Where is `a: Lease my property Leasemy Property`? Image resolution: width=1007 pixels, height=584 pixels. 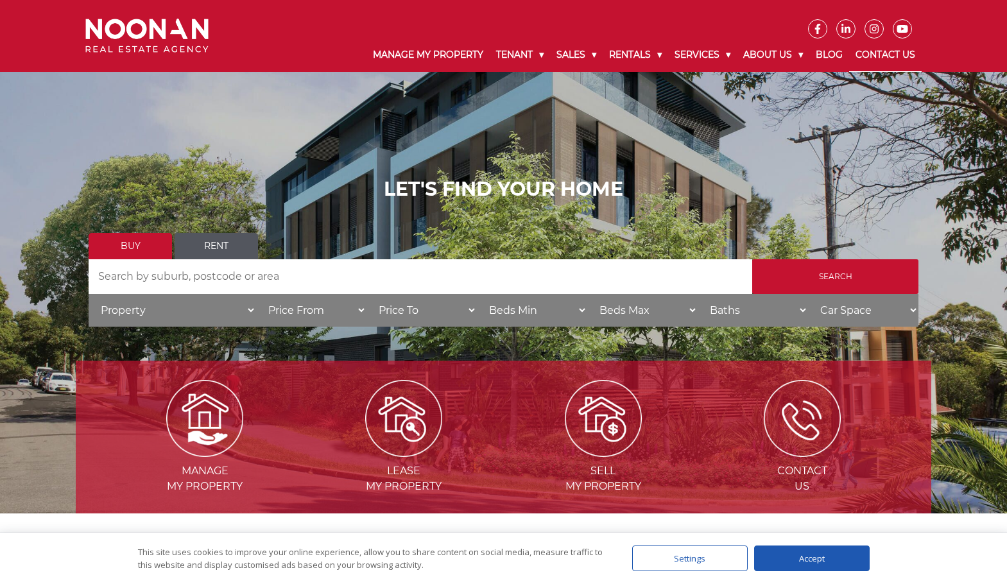 a: Lease my property Leasemy Property is located at coordinates (404, 452).